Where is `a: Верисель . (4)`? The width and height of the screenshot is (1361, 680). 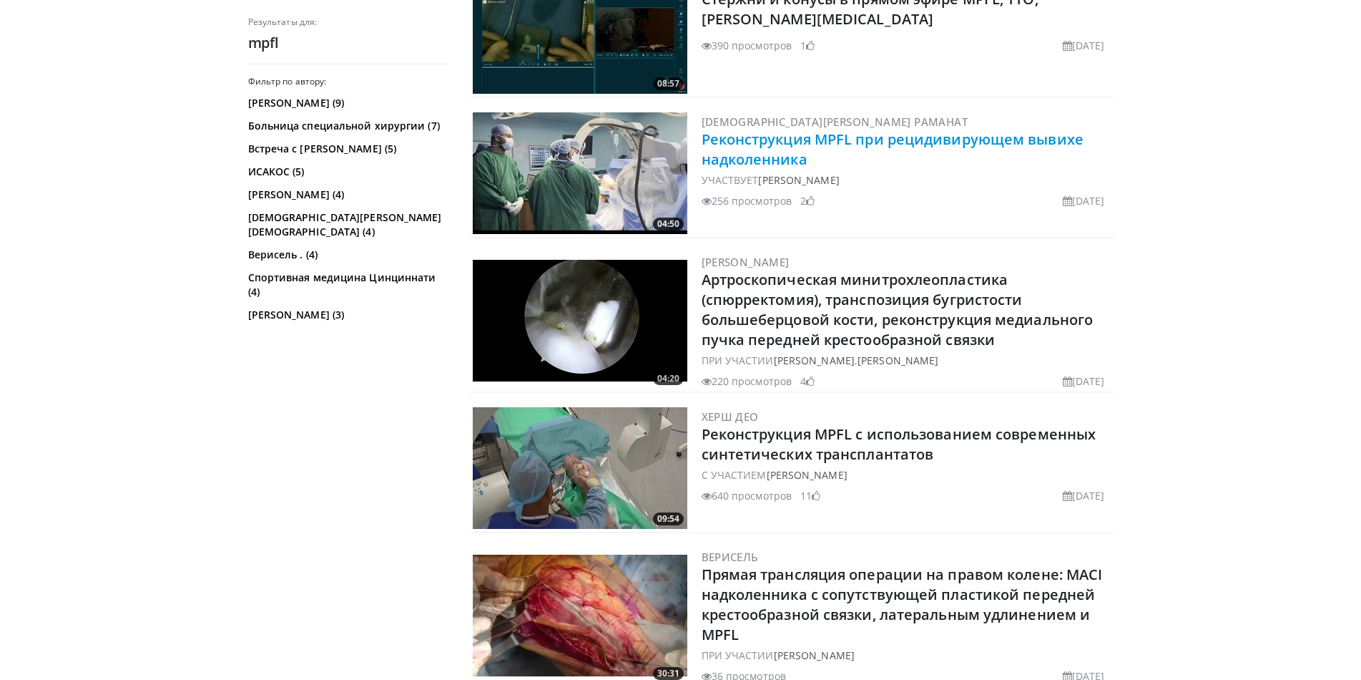 a: Верисель . (4) is located at coordinates (346, 255).